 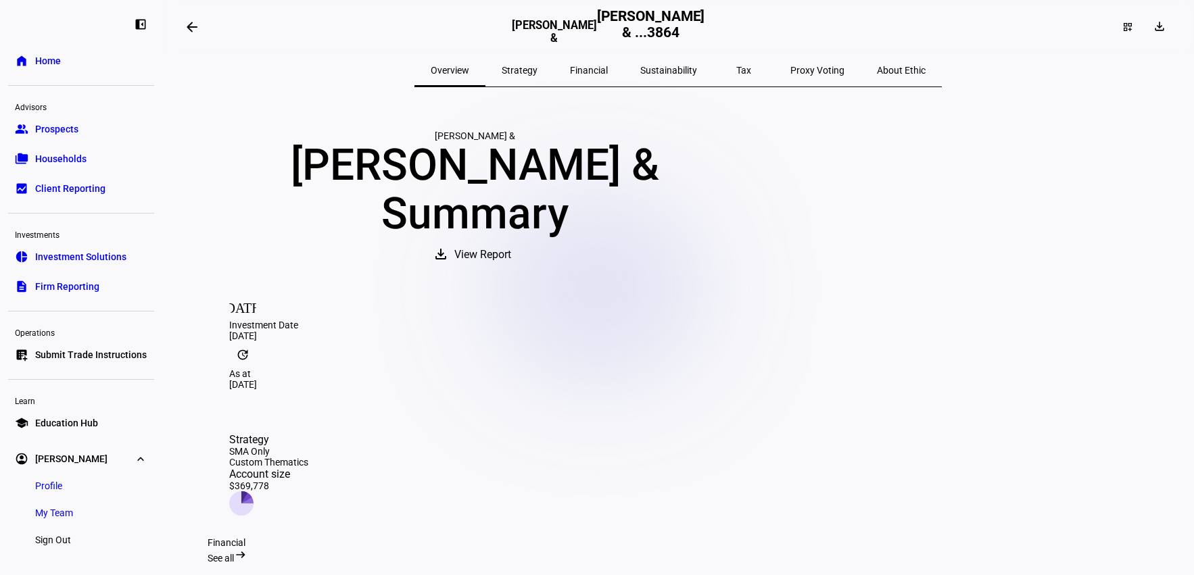 What do you see at coordinates (53, 540) in the screenshot?
I see `span: Sign Out` at bounding box center [53, 540].